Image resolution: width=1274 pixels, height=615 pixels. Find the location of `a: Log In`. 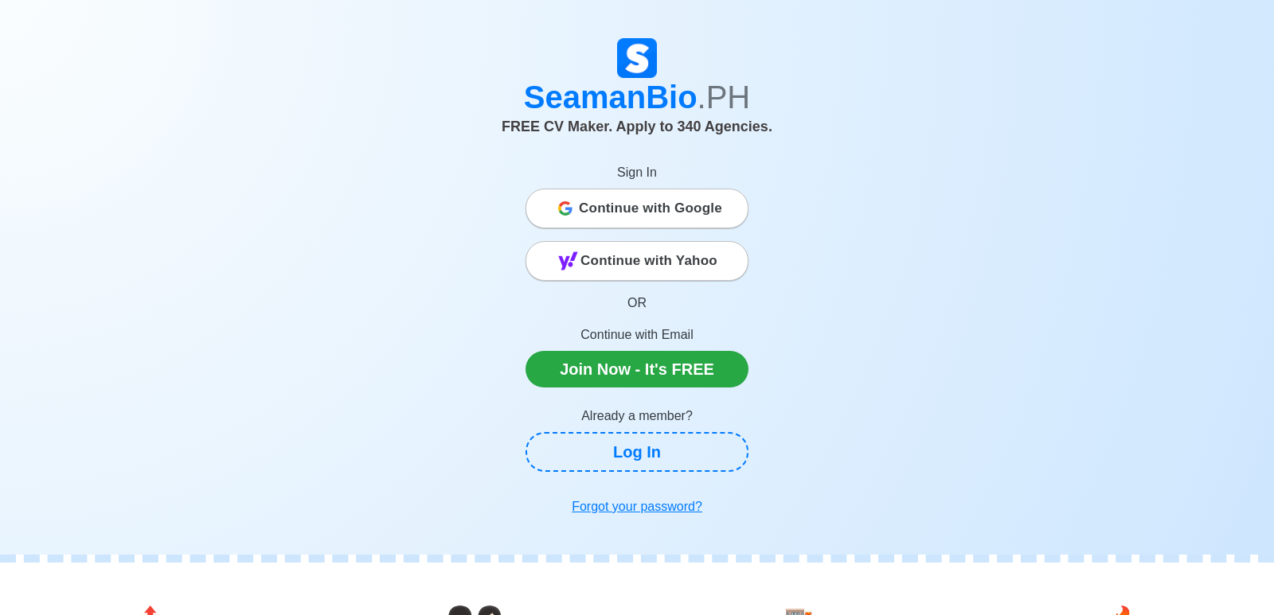

a: Log In is located at coordinates (637, 452).